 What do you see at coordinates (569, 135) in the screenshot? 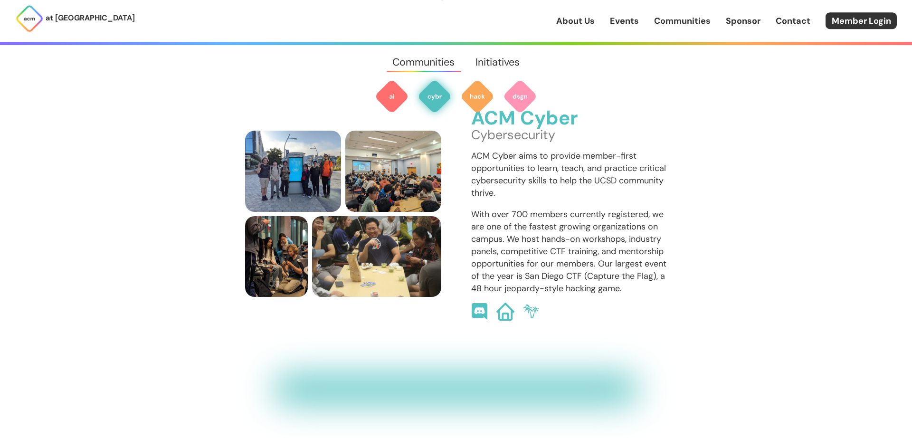
I see `p: Cybersecurity` at bounding box center [569, 135].